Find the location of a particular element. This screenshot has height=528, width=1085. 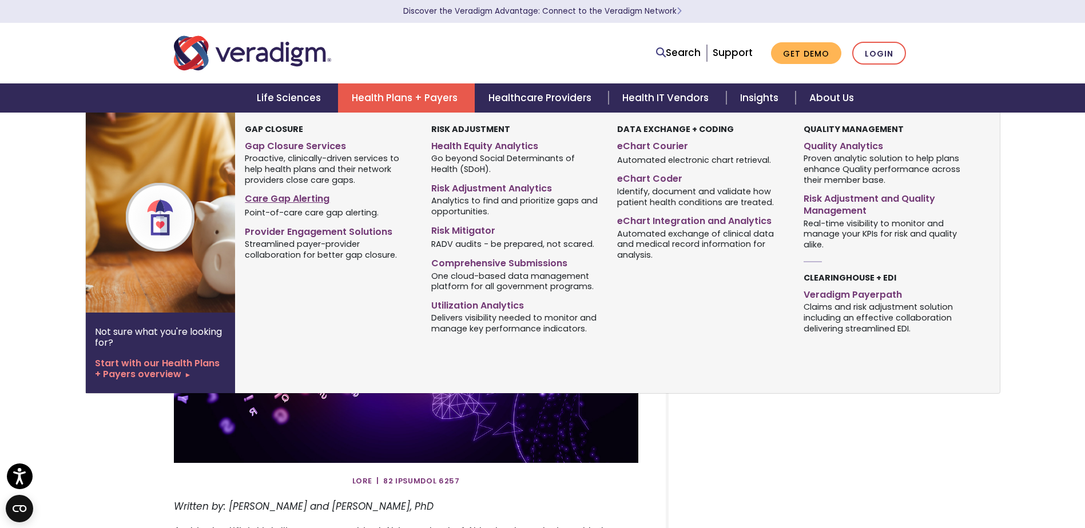

strong: Gap Closure is located at coordinates (274, 129).